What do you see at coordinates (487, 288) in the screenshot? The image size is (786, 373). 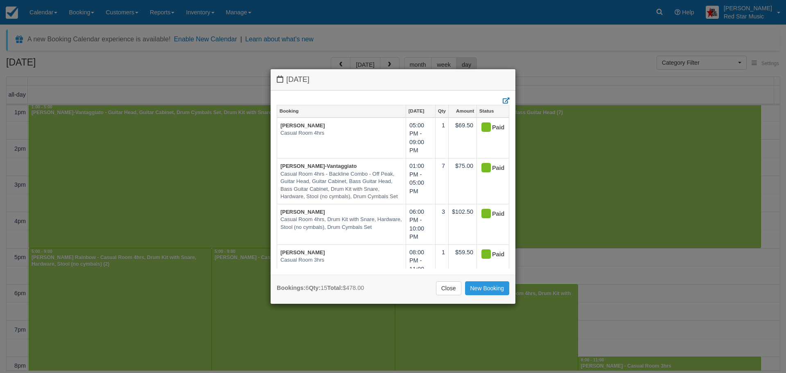 I see `a: New Booking` at bounding box center [487, 288].